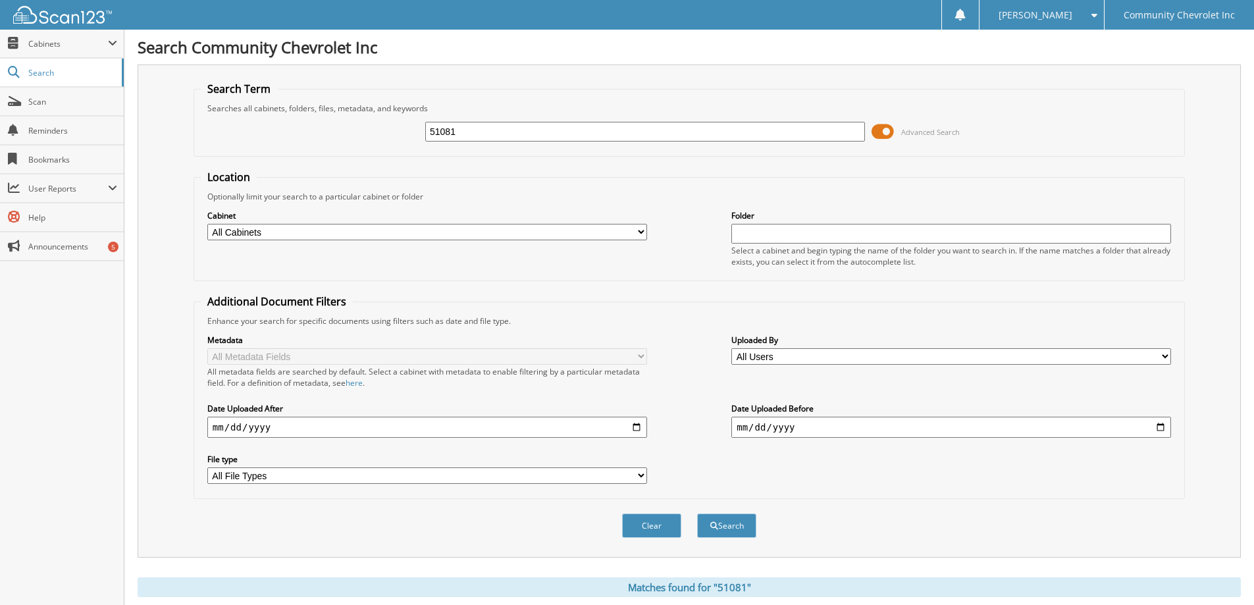  What do you see at coordinates (68, 43) in the screenshot?
I see `span: Cabinets` at bounding box center [68, 43].